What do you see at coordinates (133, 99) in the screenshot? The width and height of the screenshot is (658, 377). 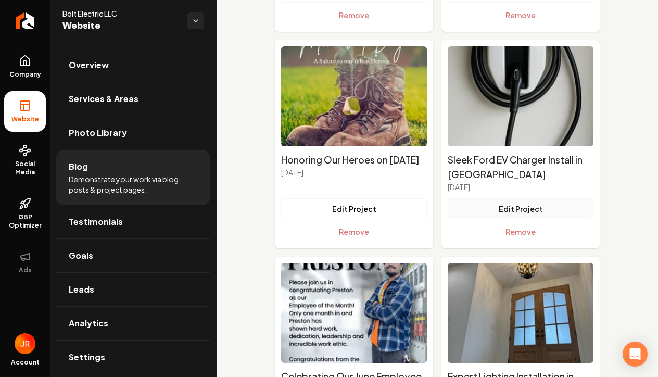 I see `a: Services & Areas` at bounding box center [133, 99].